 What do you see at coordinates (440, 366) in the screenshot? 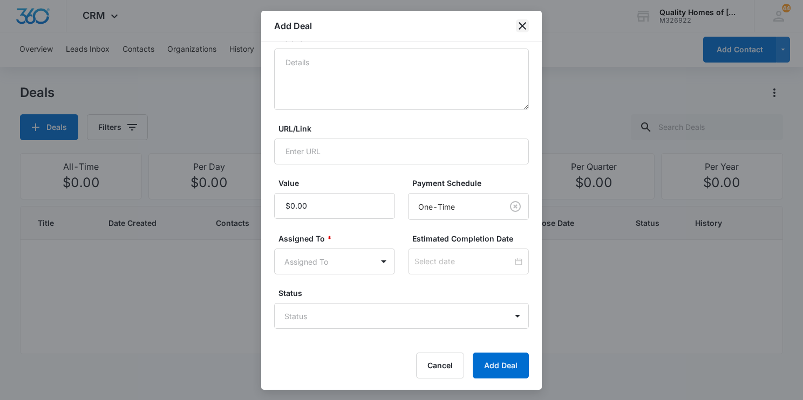
I see `button: Cancel` at bounding box center [440, 366].